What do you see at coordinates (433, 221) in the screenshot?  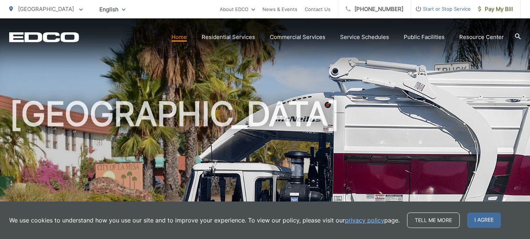 I see `a: Tell me more` at bounding box center [433, 221].